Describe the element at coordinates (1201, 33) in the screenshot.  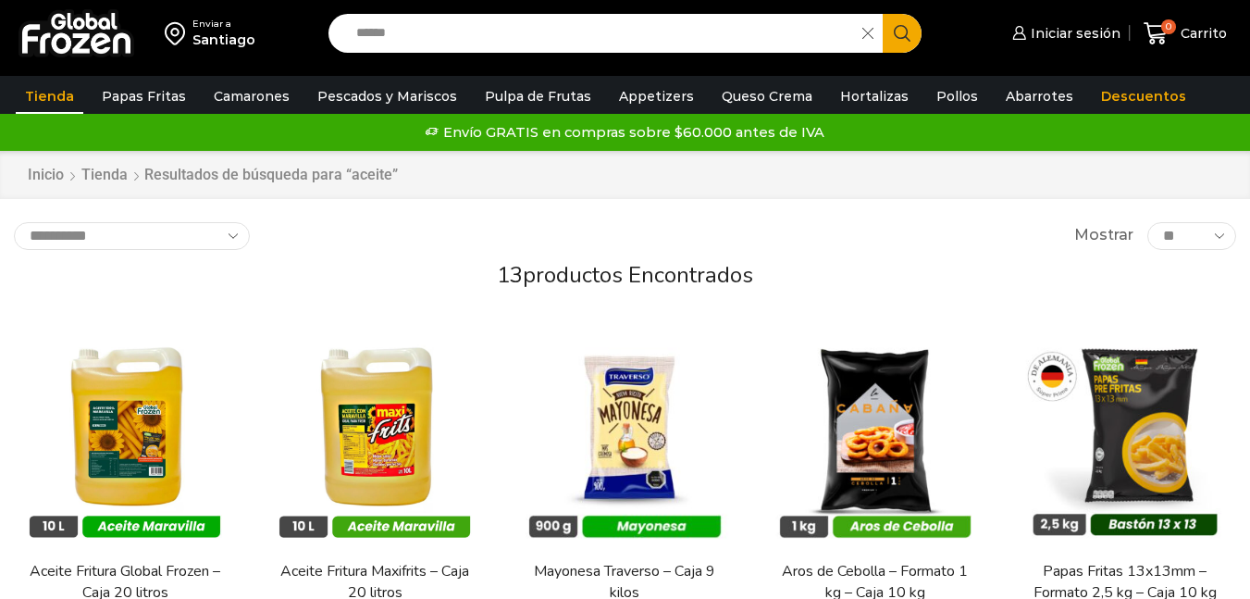
I see `span: Carrito` at that location.